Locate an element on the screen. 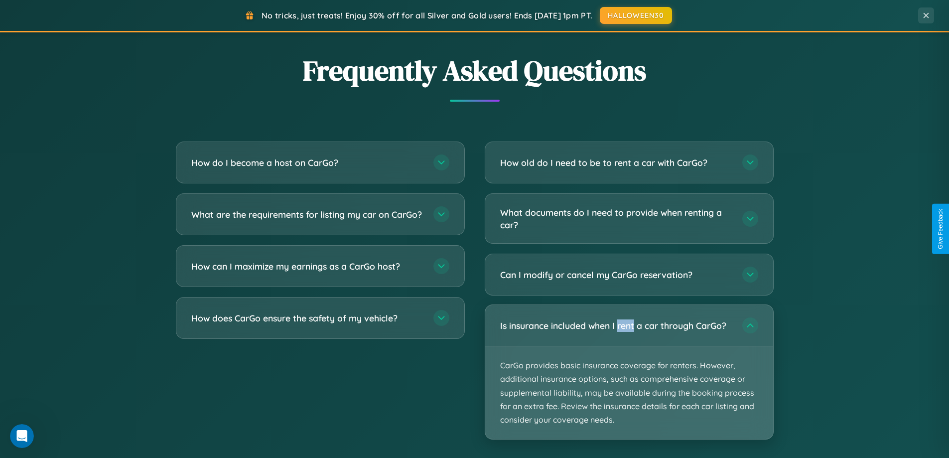 Image resolution: width=949 pixels, height=458 pixels. h3: How do I become a host on CarGo? is located at coordinates (307, 162).